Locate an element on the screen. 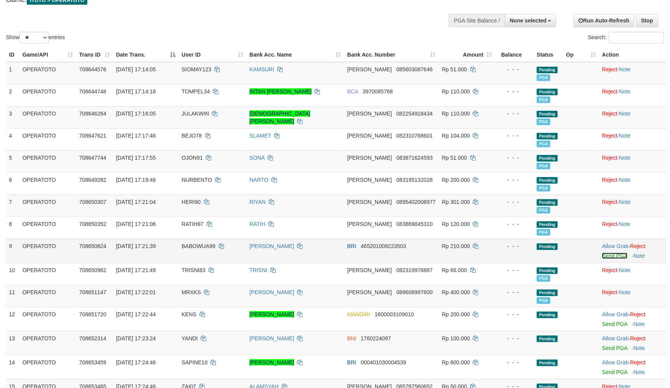 The height and width of the screenshot is (388, 670). span: MRXKS is located at coordinates (191, 293).